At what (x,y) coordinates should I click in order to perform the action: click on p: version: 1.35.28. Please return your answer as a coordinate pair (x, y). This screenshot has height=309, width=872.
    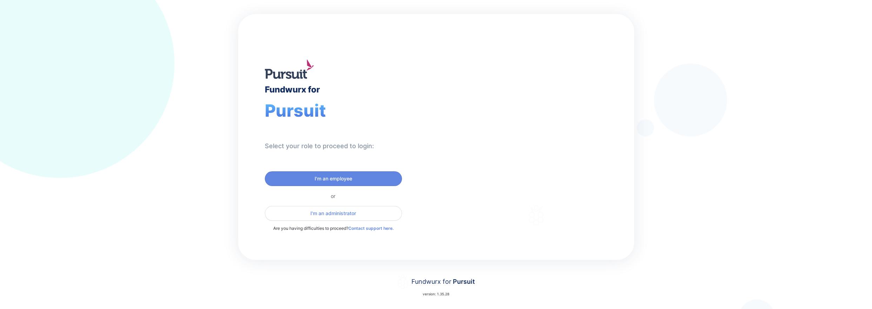
    Looking at the image, I should click on (436, 294).